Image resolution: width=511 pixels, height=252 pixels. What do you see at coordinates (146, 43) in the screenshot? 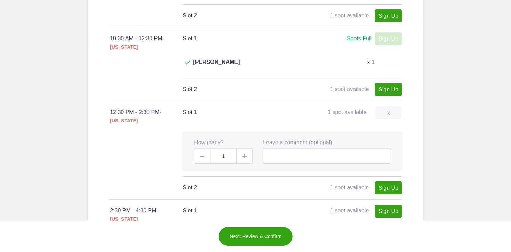
I see `div: 10:30 AM - 12:30 PM` at bounding box center [146, 43].